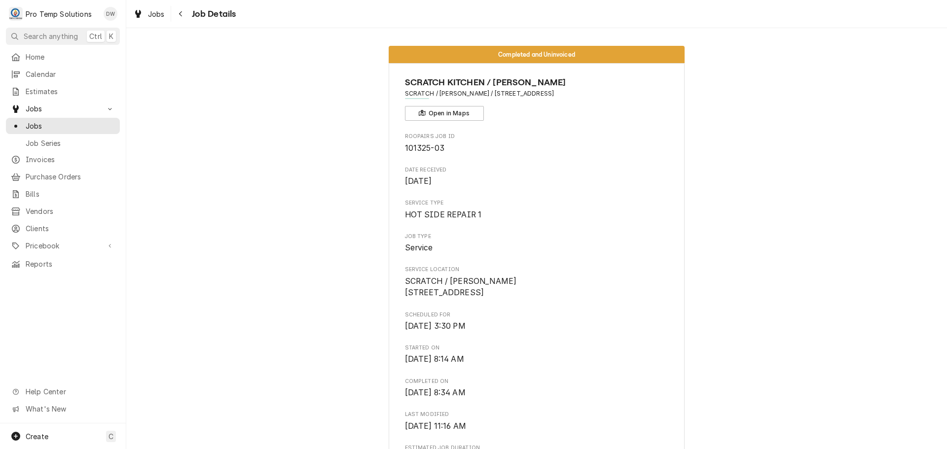 The height and width of the screenshot is (449, 947). Describe the element at coordinates (537, 210) in the screenshot. I see `div: Service Type` at that location.